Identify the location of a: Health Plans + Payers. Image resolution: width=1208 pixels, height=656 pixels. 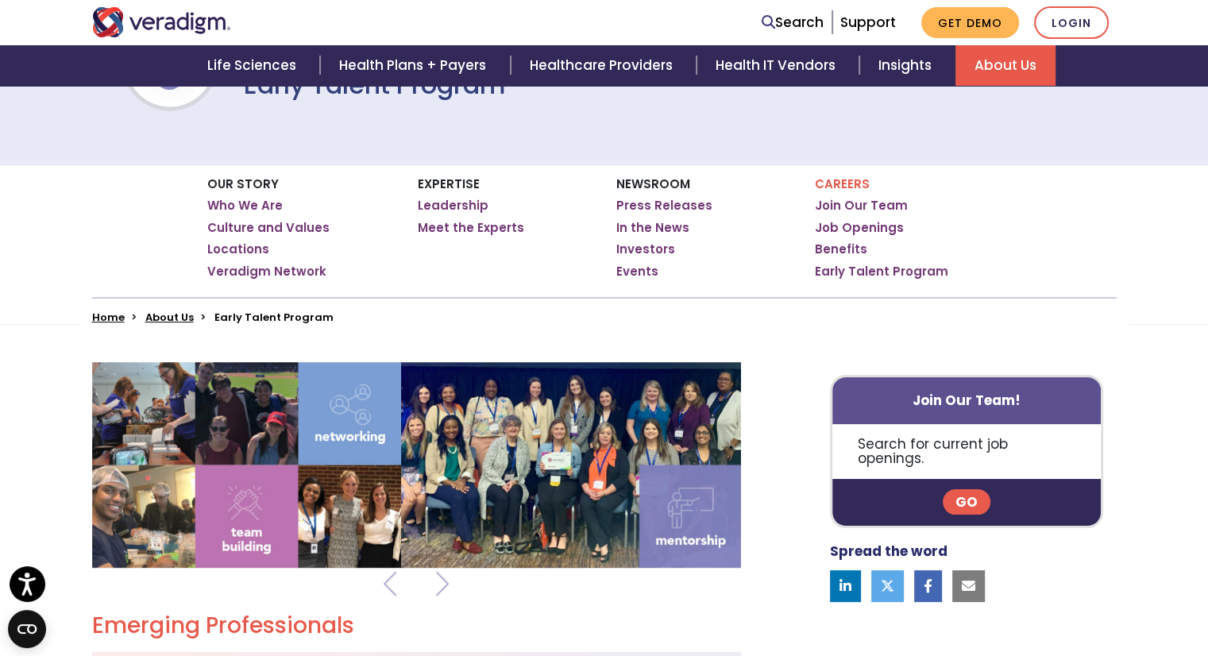
(415, 65).